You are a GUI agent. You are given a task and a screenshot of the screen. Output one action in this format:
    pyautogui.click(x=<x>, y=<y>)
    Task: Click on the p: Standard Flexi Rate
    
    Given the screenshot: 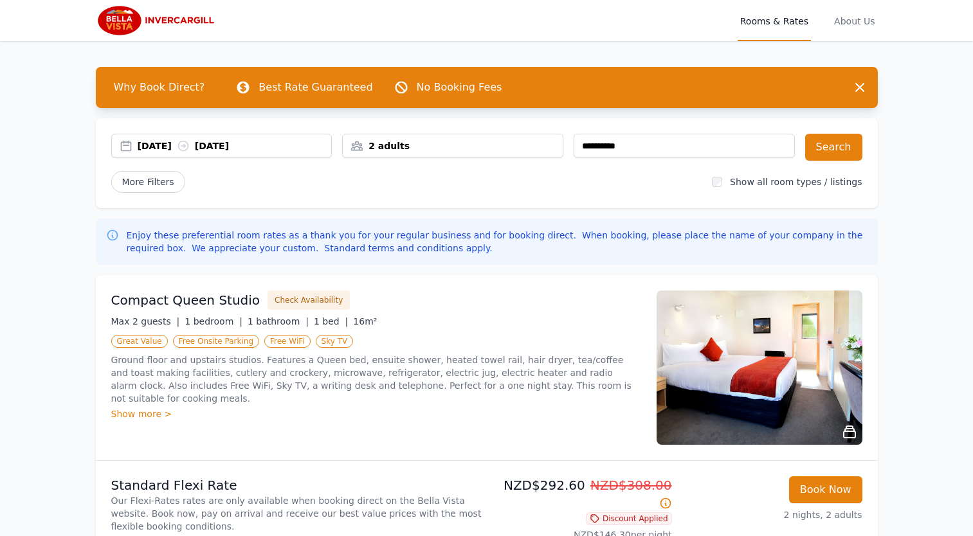 What is the action you would take?
    pyautogui.click(x=296, y=486)
    